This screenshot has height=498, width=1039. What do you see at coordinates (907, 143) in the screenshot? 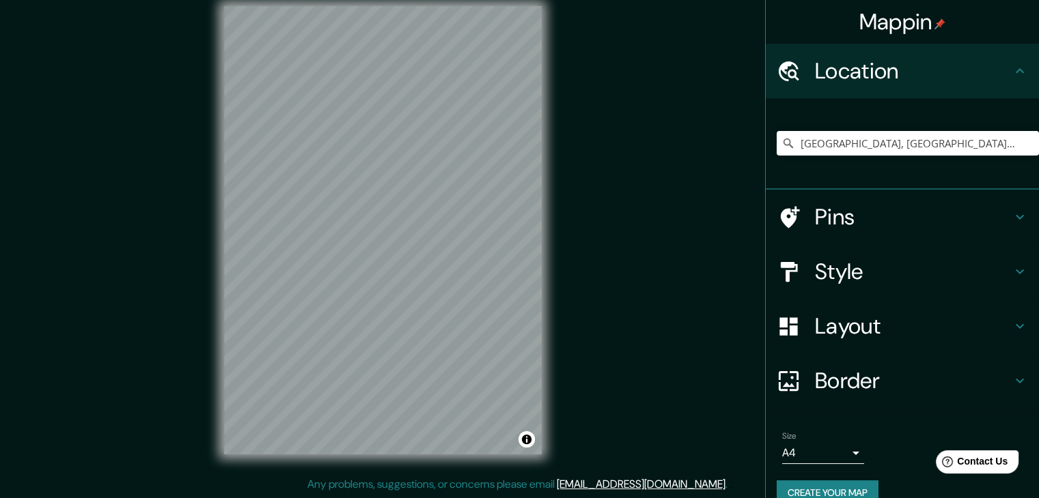
I see `input: Pick your city or area` at bounding box center [907, 143].